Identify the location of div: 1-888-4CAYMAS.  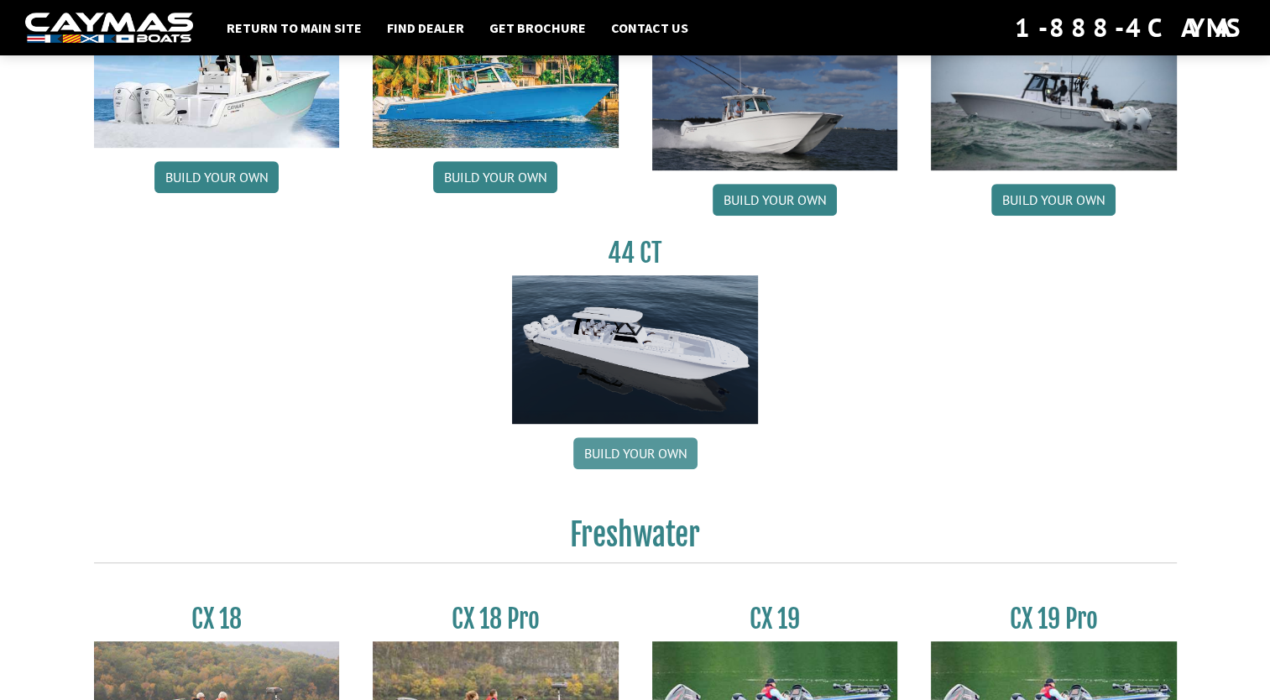
(1130, 28).